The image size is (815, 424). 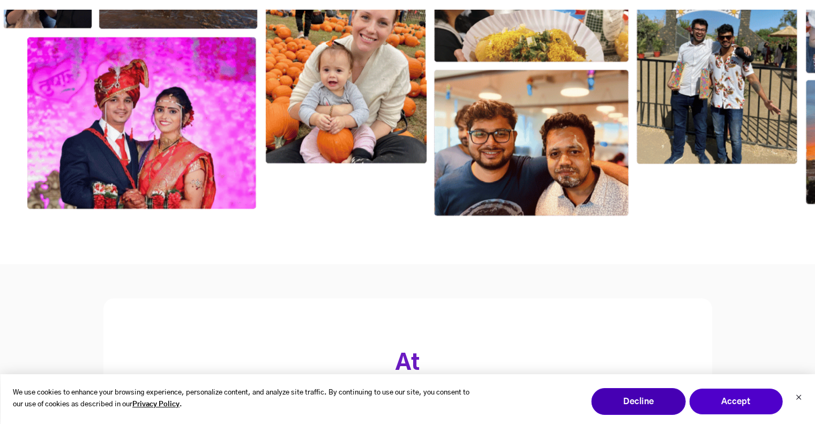 What do you see at coordinates (735, 401) in the screenshot?
I see `button: Accept` at bounding box center [735, 401].